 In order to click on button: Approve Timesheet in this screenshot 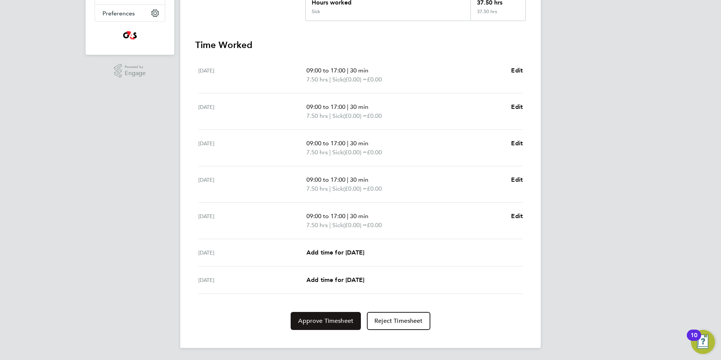, I will do `click(326, 321)`.